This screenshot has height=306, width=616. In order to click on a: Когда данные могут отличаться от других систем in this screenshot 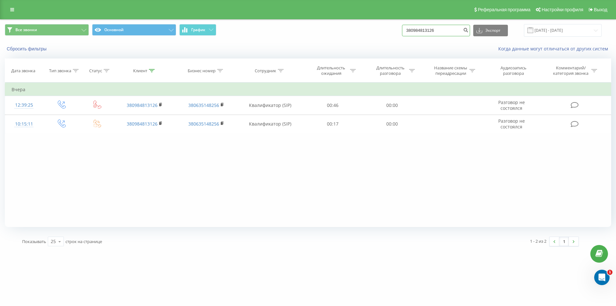, I will do `click(555, 48)`.